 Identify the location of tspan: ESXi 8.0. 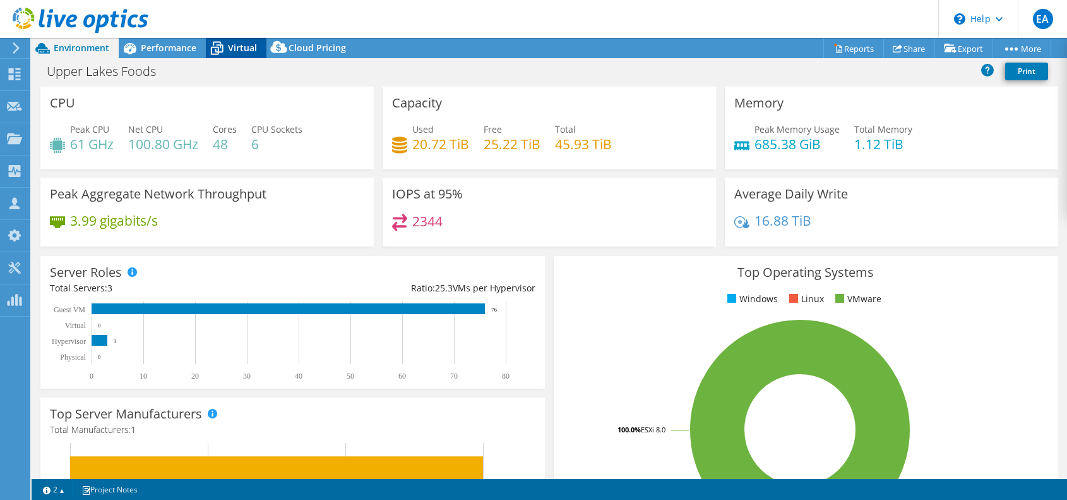
(653, 429).